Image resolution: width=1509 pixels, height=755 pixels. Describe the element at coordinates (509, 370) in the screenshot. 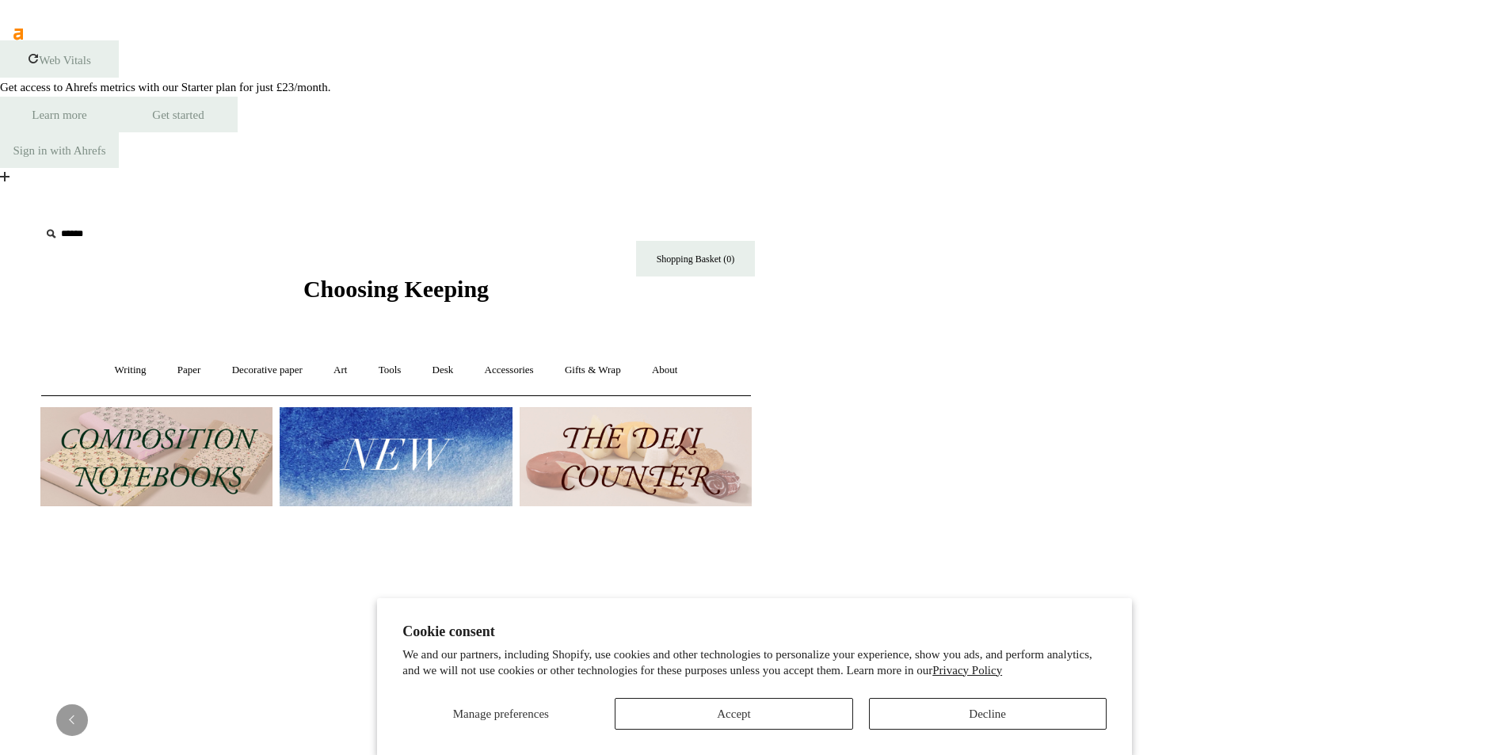

I see `a: Accessories` at that location.